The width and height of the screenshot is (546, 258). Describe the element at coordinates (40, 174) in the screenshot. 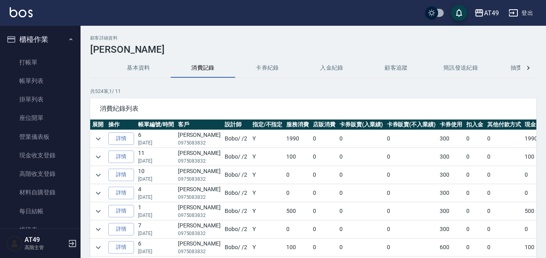

I see `a: 高階收支登錄` at that location.